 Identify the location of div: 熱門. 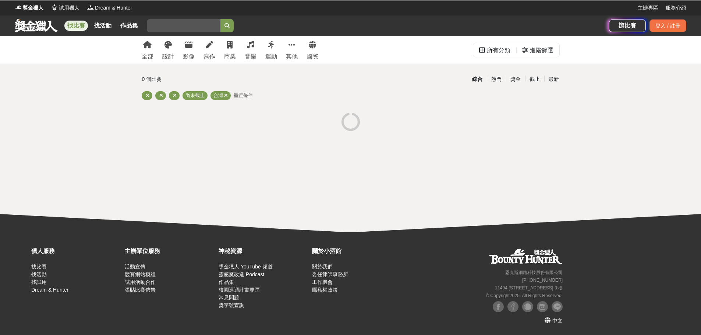
(496, 79).